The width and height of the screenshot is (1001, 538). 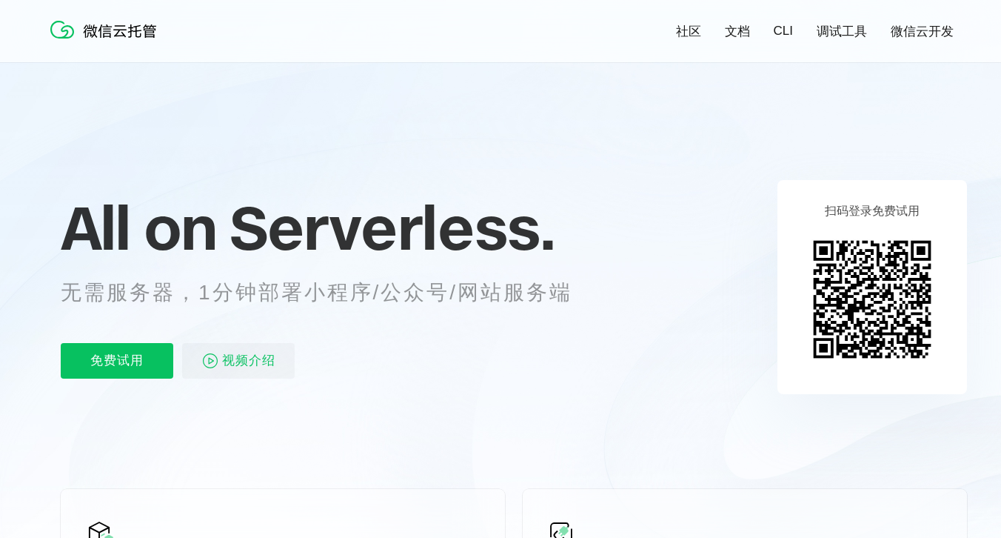 What do you see at coordinates (107, 40) in the screenshot?
I see `a: 微信云托管` at bounding box center [107, 40].